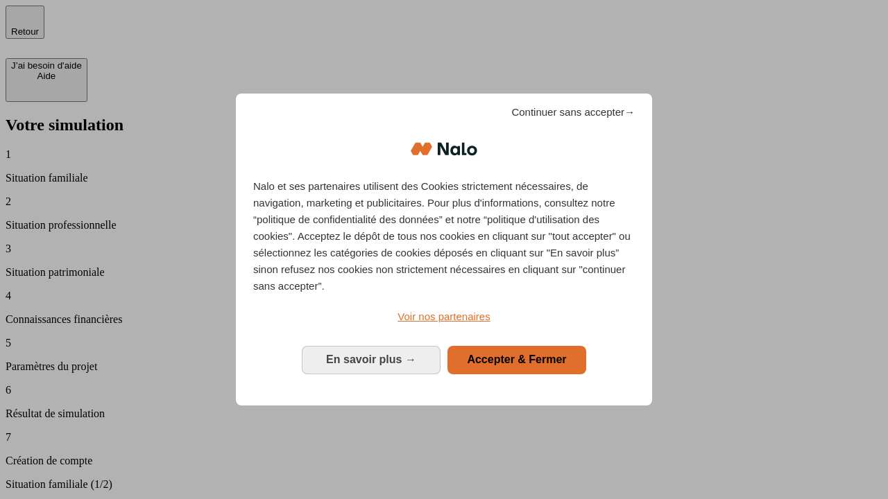 The width and height of the screenshot is (888, 499). I want to click on span: Continuer sans accepter→, so click(573, 112).